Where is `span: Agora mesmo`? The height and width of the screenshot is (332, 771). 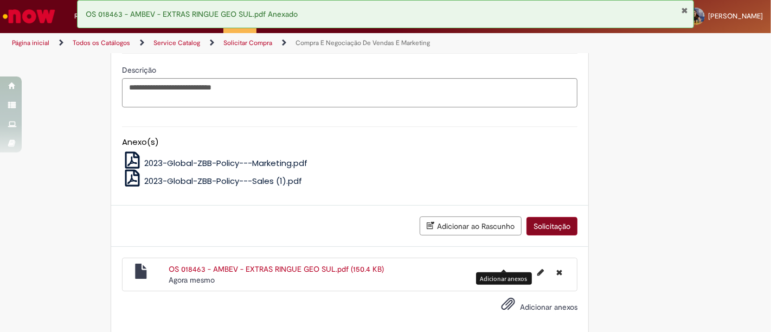 span: Agora mesmo is located at coordinates (191, 280).